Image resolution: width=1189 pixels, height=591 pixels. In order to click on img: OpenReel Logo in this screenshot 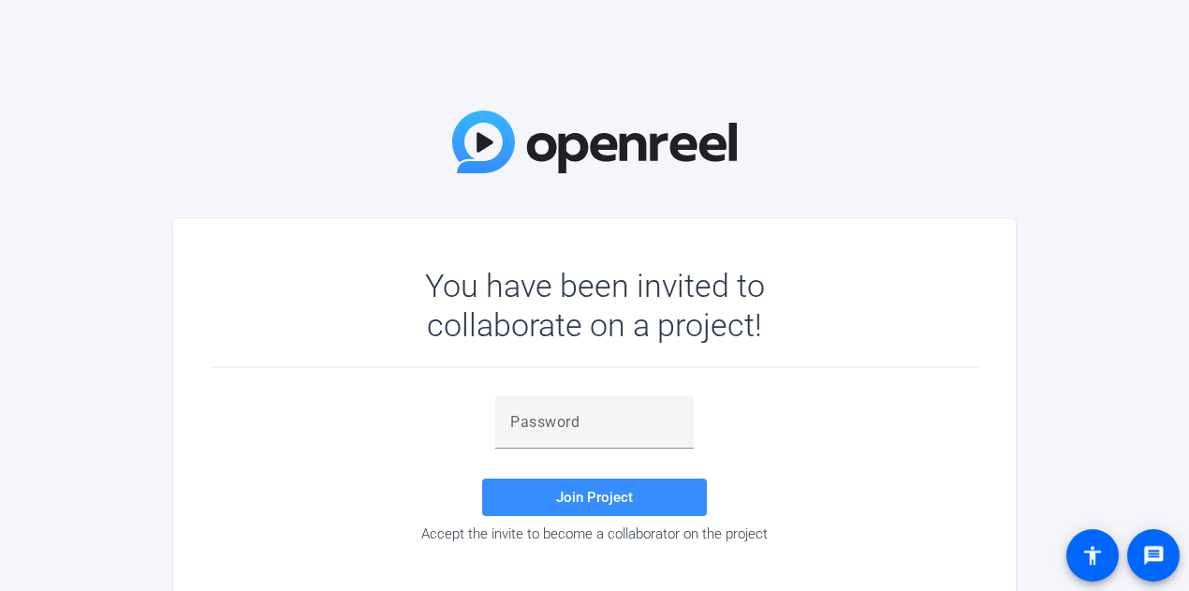, I will do `click(594, 141)`.